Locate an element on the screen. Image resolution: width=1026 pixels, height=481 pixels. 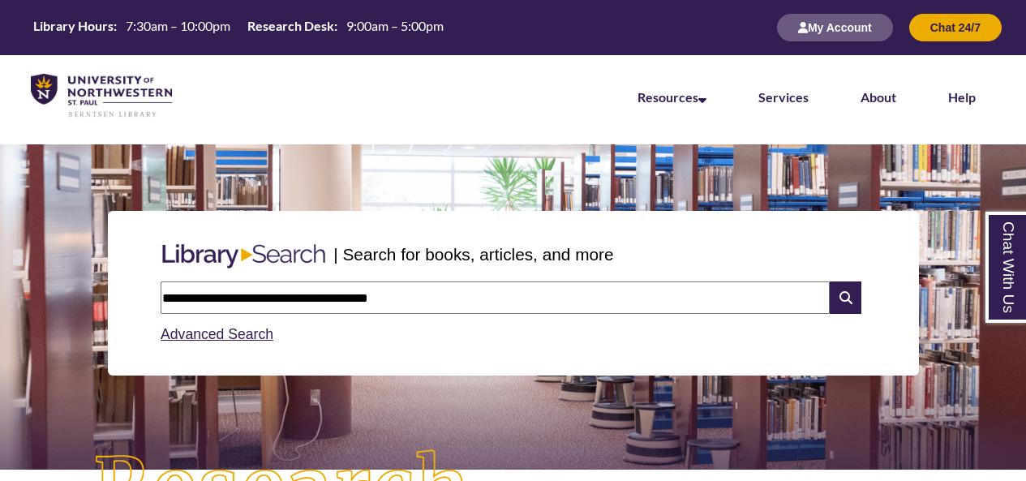
a: About is located at coordinates (878, 97).